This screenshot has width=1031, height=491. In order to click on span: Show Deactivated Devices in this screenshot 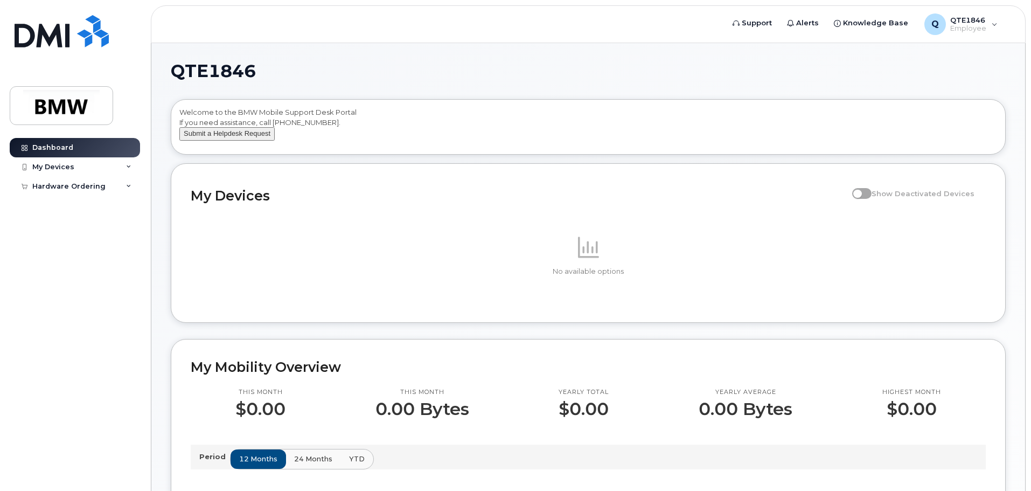, I will do `click(922, 193)`.